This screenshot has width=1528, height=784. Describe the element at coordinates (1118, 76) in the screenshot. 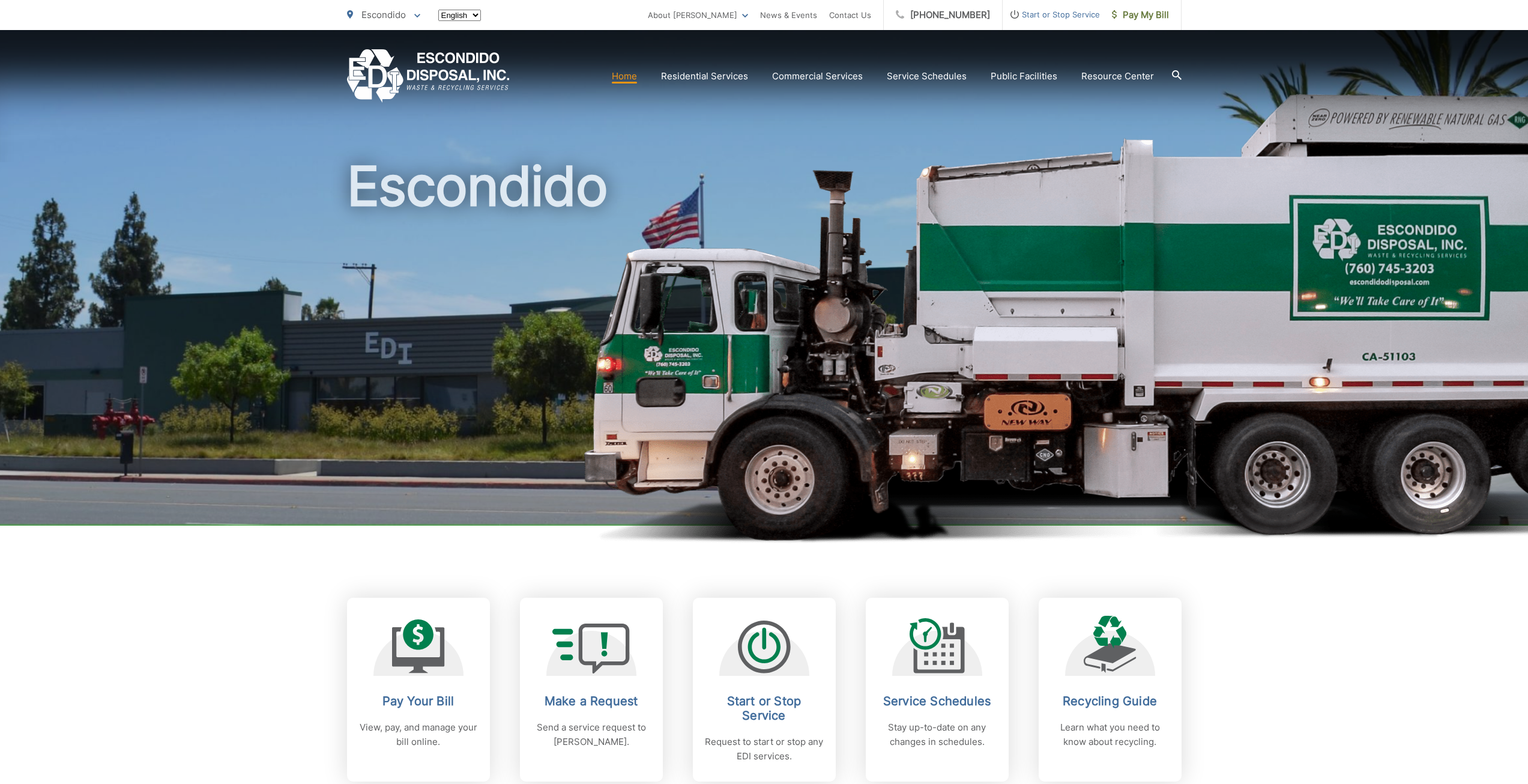

I see `a: Resource Center` at that location.